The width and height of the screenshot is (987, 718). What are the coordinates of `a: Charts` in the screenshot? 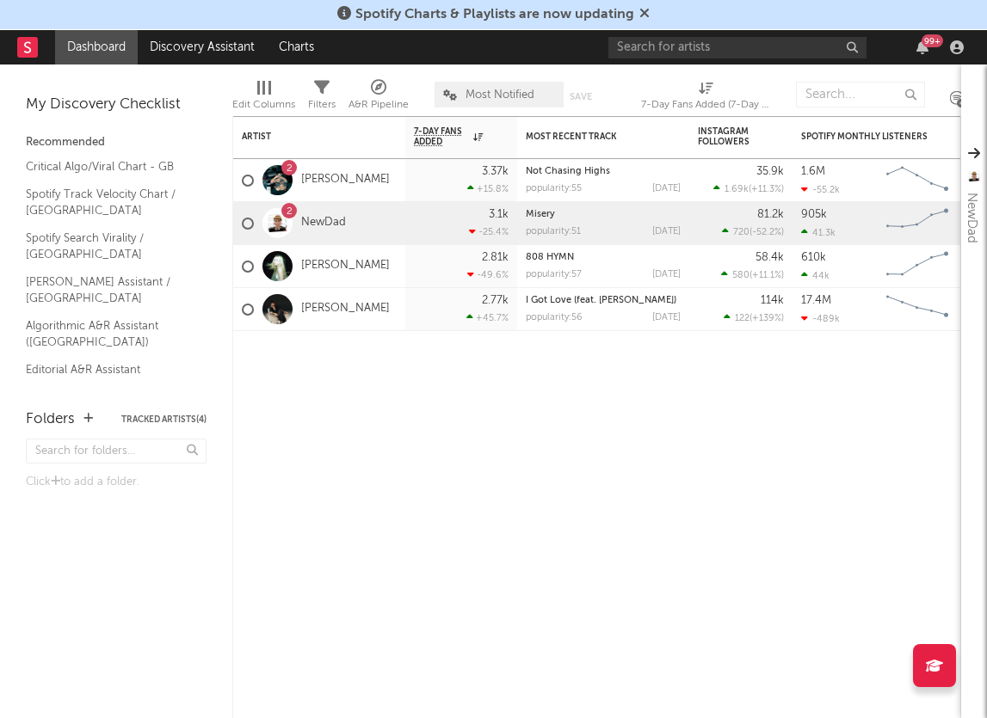 It's located at (296, 47).